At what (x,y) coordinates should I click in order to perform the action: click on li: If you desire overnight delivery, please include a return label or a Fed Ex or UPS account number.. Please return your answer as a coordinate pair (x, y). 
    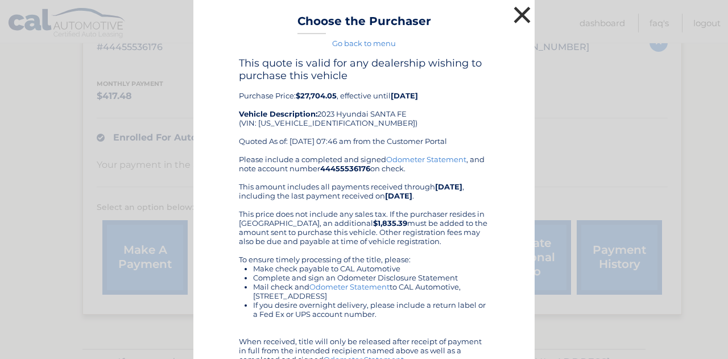
    Looking at the image, I should click on (371, 309).